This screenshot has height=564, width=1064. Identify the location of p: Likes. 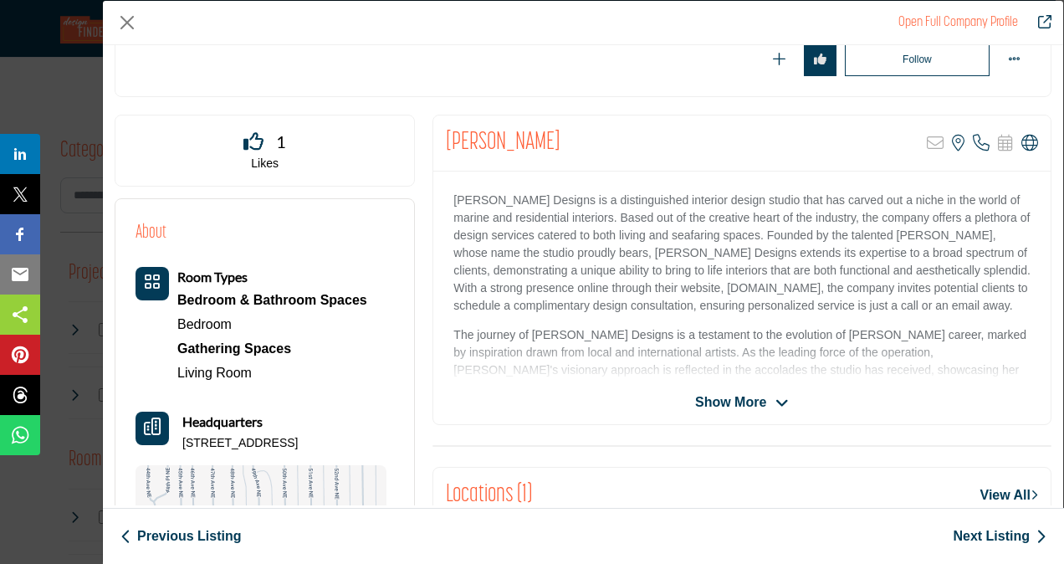
(264, 164).